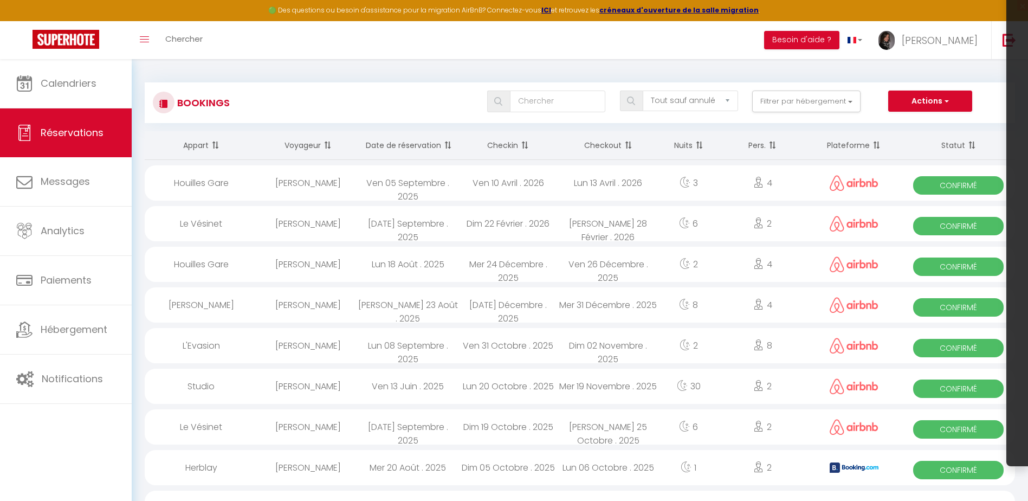 This screenshot has width=1028, height=501. What do you see at coordinates (1009, 40) in the screenshot?
I see `img: logout` at bounding box center [1009, 40].